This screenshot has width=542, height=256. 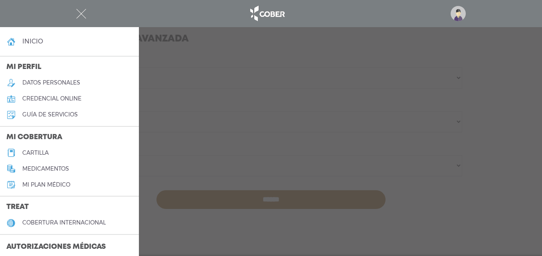 What do you see at coordinates (52, 99) in the screenshot?
I see `h5: credencial online` at bounding box center [52, 99].